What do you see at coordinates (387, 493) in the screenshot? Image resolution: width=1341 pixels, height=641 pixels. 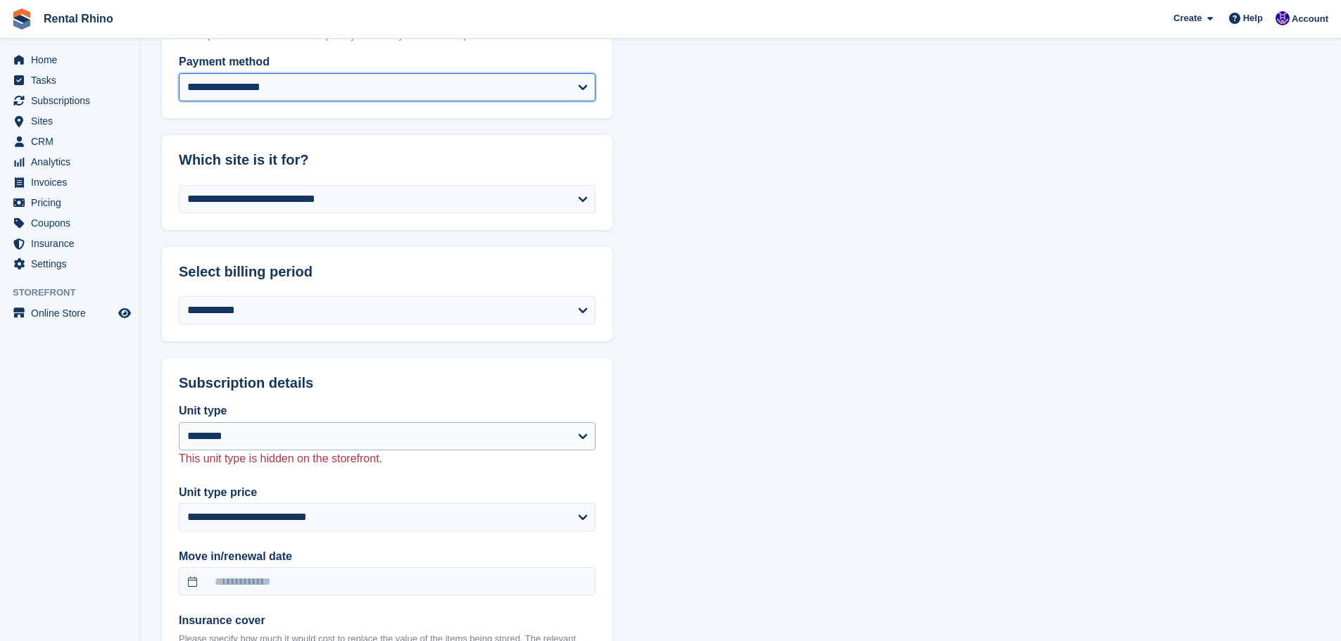 I see `label: Unit type price` at bounding box center [387, 493].